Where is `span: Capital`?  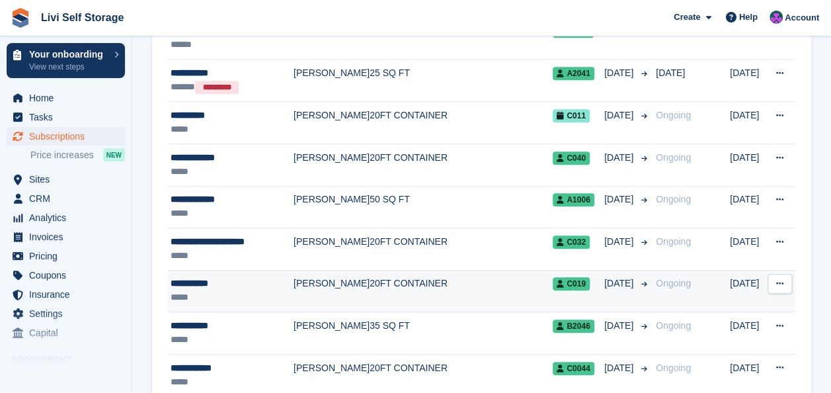
span: Capital is located at coordinates (69, 332).